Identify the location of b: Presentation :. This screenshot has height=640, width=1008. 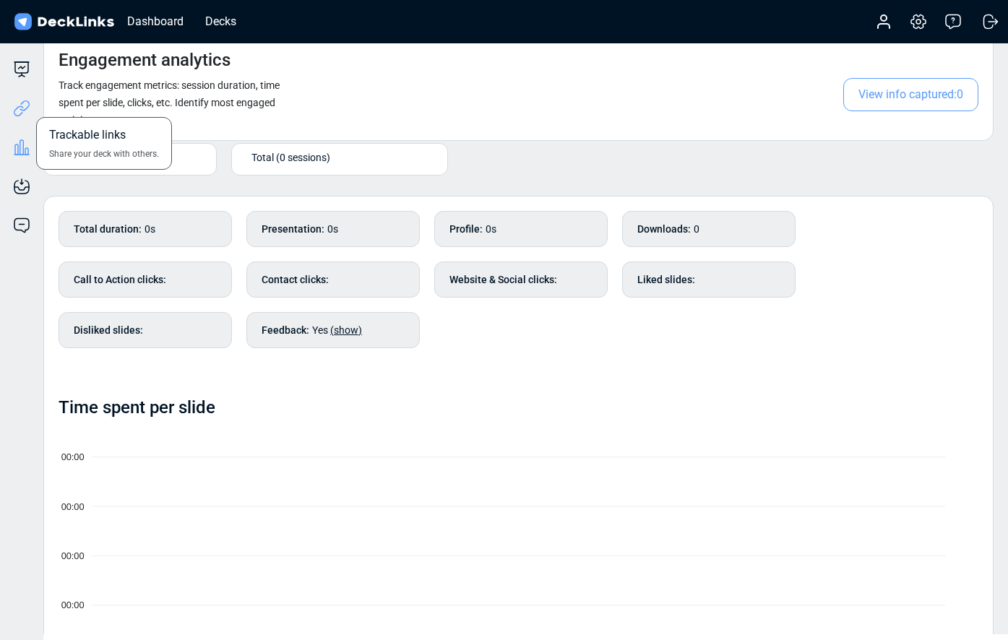
(293, 229).